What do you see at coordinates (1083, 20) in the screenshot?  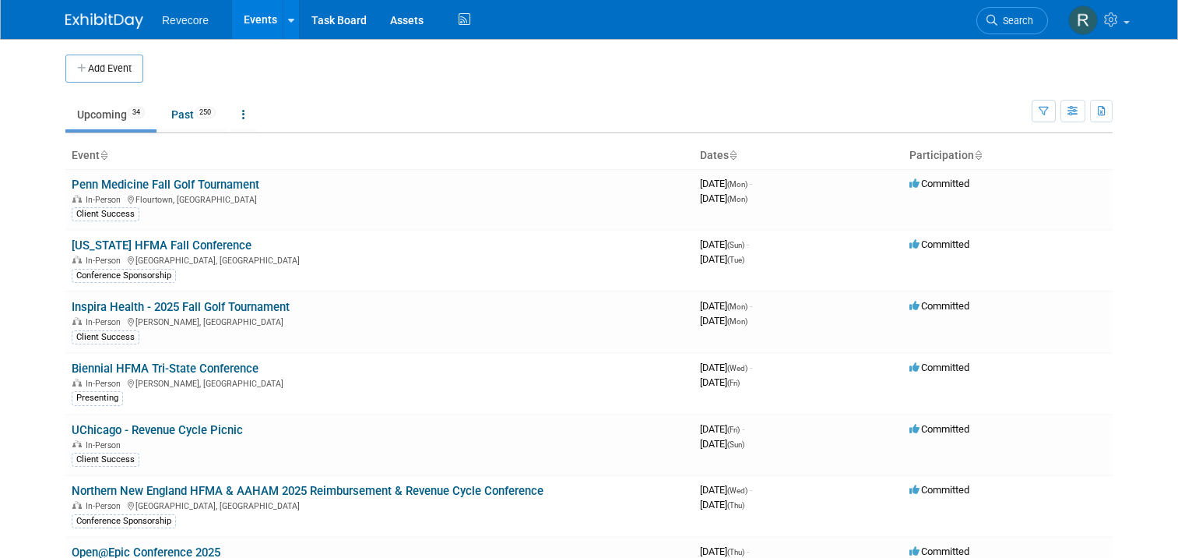 I see `img: Rachael Sires` at bounding box center [1083, 20].